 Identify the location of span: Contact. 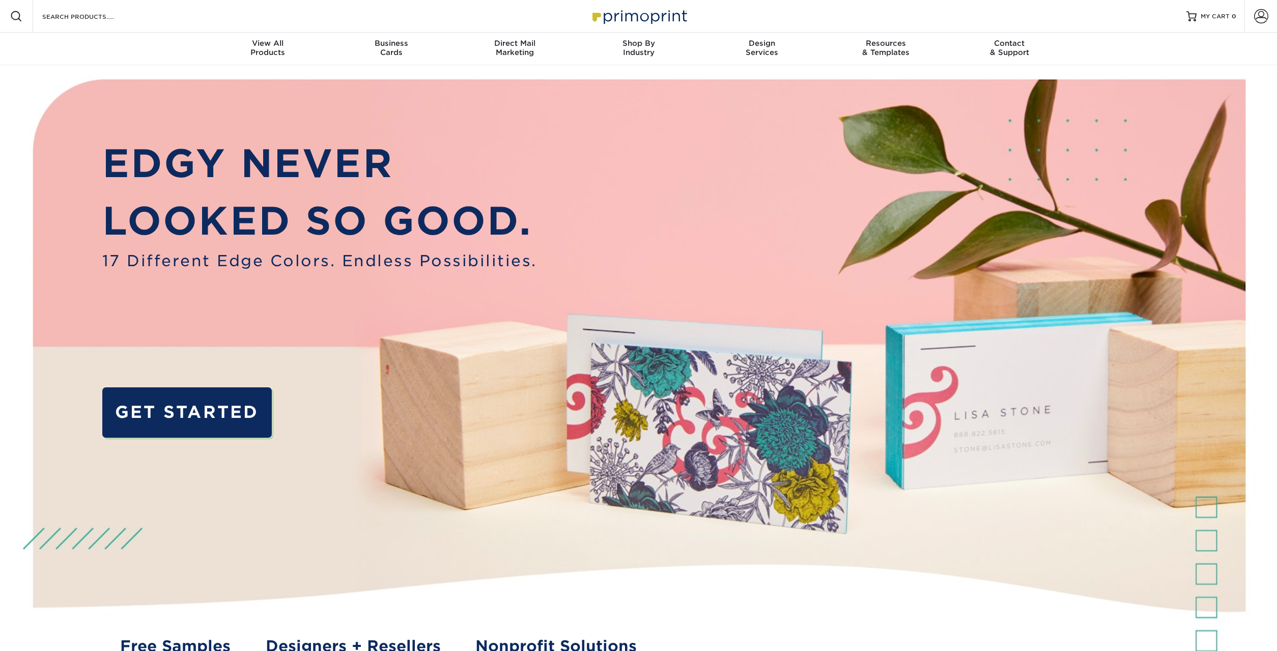
(1010, 43).